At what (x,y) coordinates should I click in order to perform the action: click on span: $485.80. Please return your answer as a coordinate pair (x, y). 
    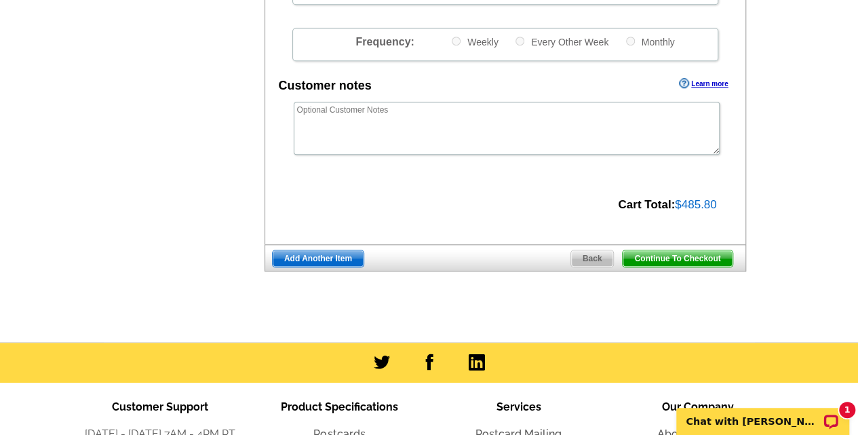
    Looking at the image, I should click on (695, 204).